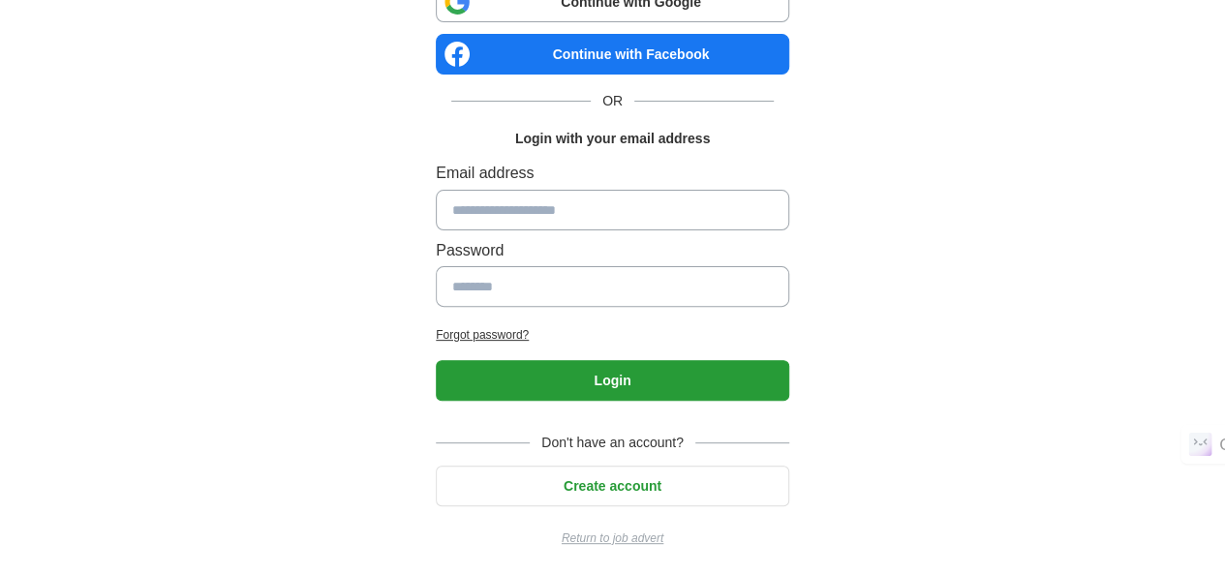 This screenshot has height=574, width=1225. I want to click on a: Continue with Facebook, so click(612, 54).